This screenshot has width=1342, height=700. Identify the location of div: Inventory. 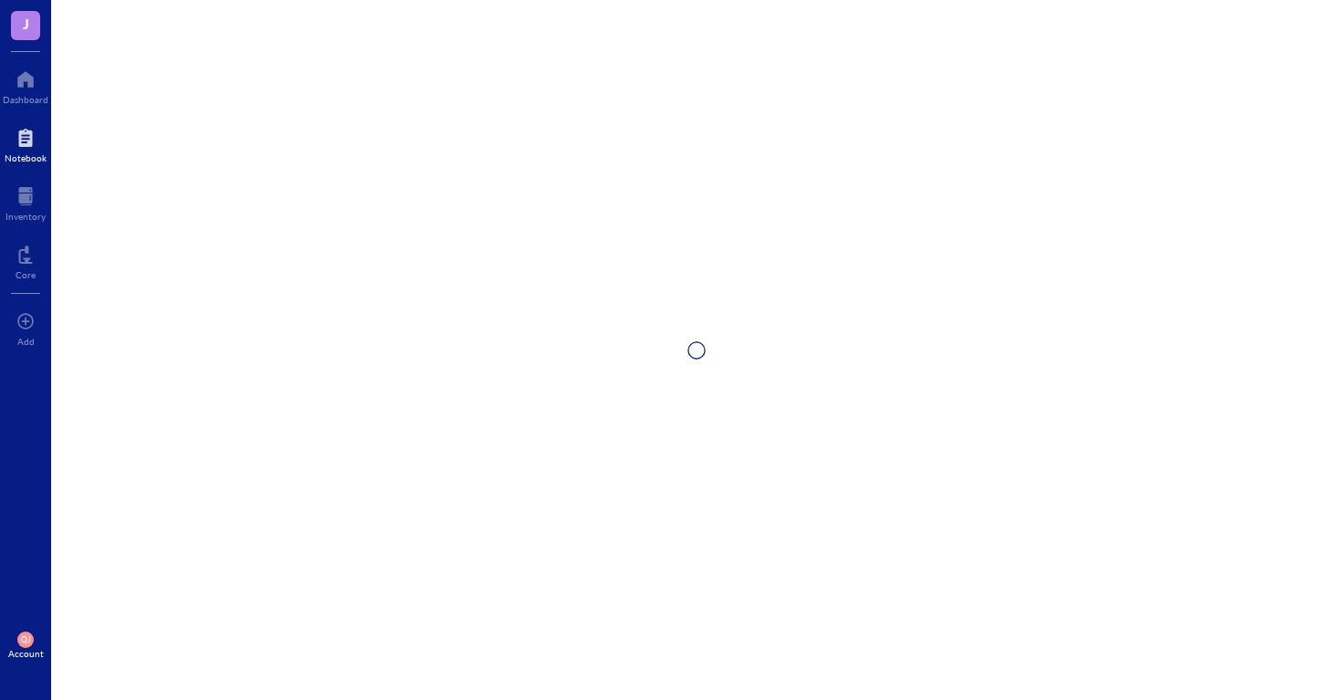
(26, 216).